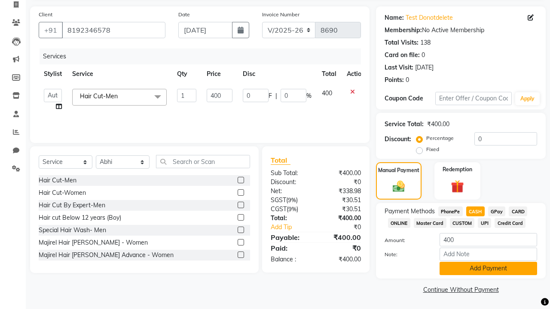 This screenshot has width=550, height=309. Describe the element at coordinates (497, 211) in the screenshot. I see `span: GPay` at that location.